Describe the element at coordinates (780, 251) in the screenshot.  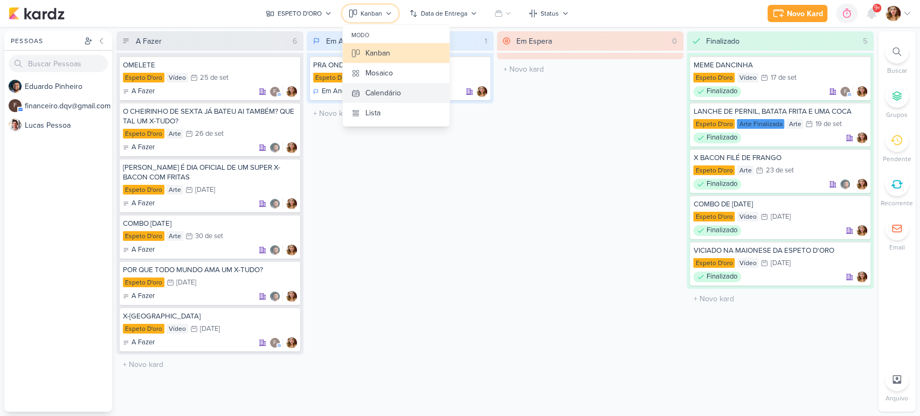
I see `div: VICIADO NA MAIONESE DA ESPETO D'ORO` at that location.